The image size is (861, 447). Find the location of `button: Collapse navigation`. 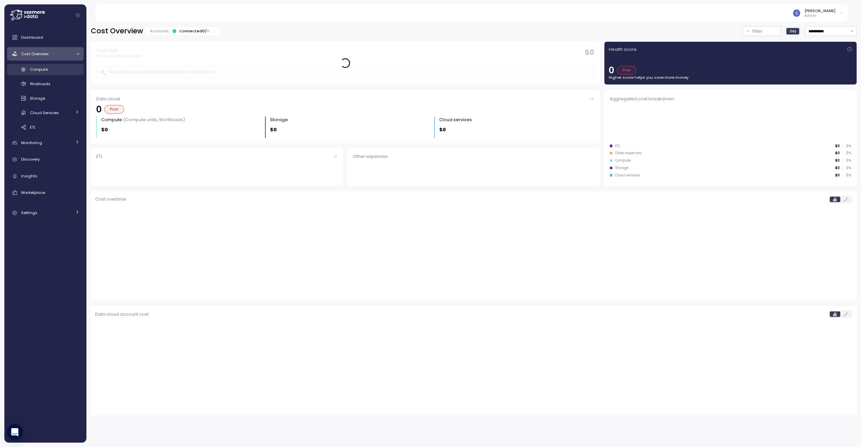

button: Collapse navigation is located at coordinates (78, 15).